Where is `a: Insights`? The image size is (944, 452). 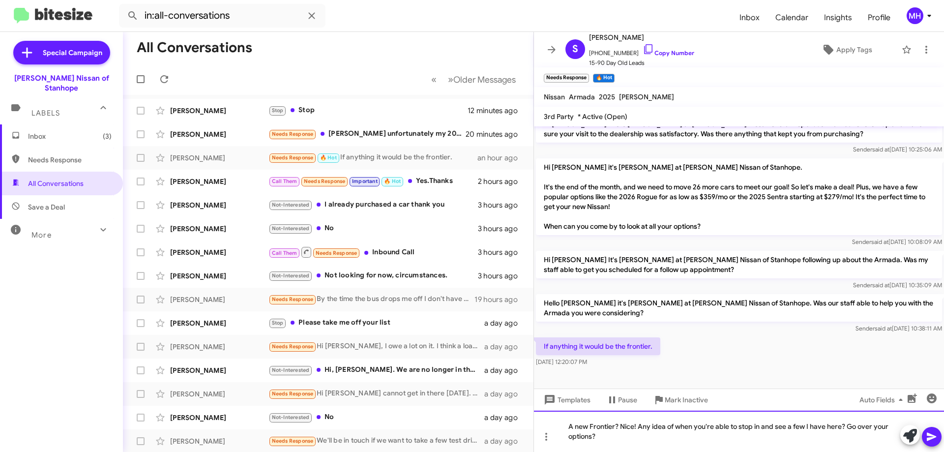 a: Insights is located at coordinates (838, 18).